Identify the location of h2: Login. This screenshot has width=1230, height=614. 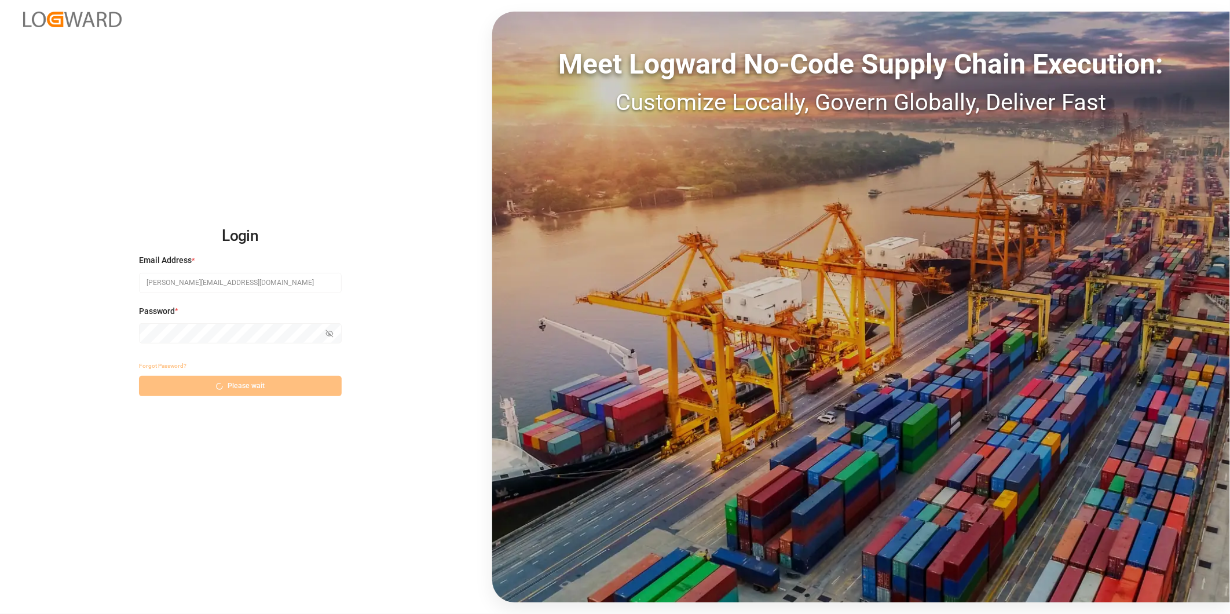
(240, 236).